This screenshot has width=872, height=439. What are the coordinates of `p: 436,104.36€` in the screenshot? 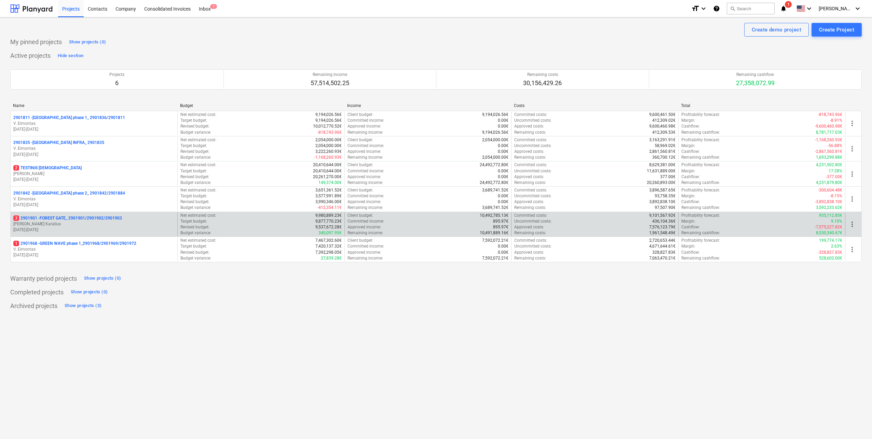 It's located at (664, 221).